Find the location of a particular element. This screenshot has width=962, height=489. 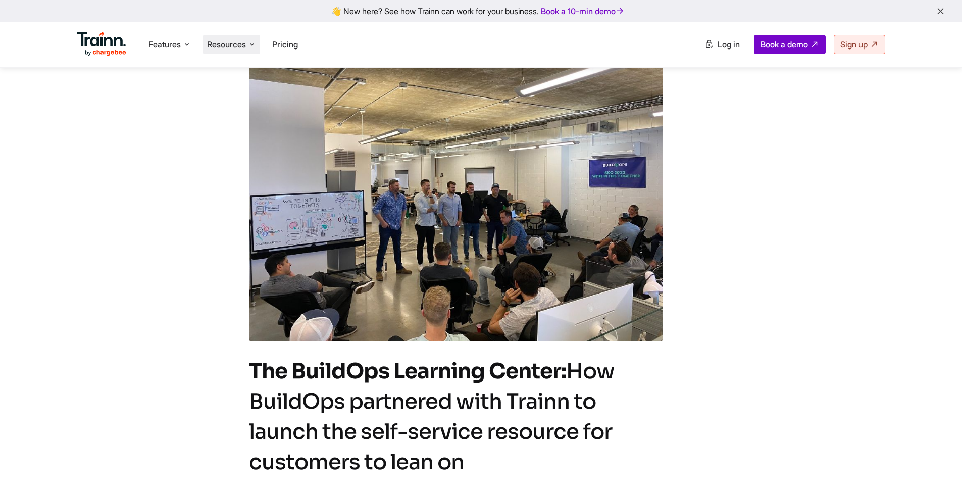

span: Sign up is located at coordinates (854, 44).